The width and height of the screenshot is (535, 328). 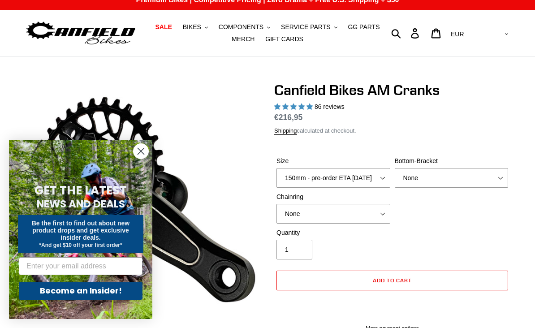 What do you see at coordinates (81, 33) in the screenshot?
I see `img: Canfield Bikes` at bounding box center [81, 33].